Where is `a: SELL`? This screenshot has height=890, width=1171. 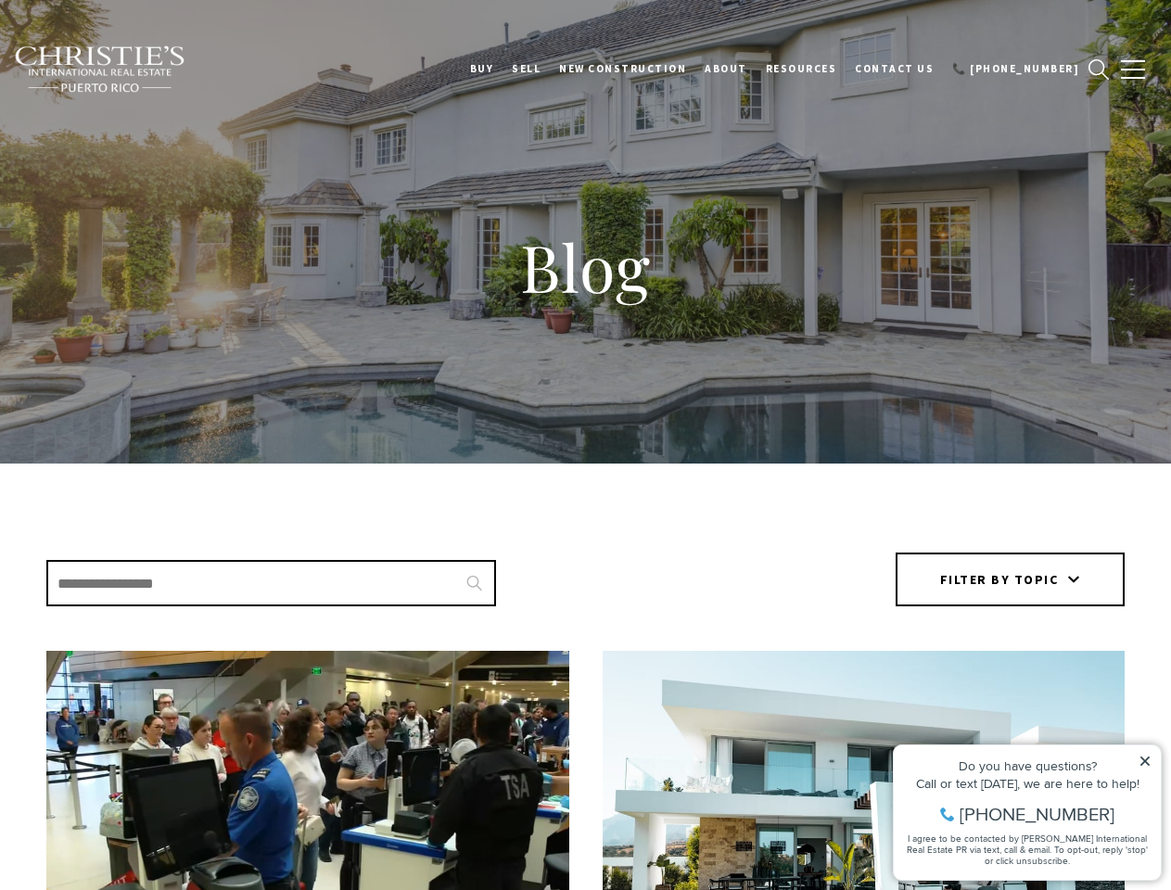
a: SELL is located at coordinates (526, 69).